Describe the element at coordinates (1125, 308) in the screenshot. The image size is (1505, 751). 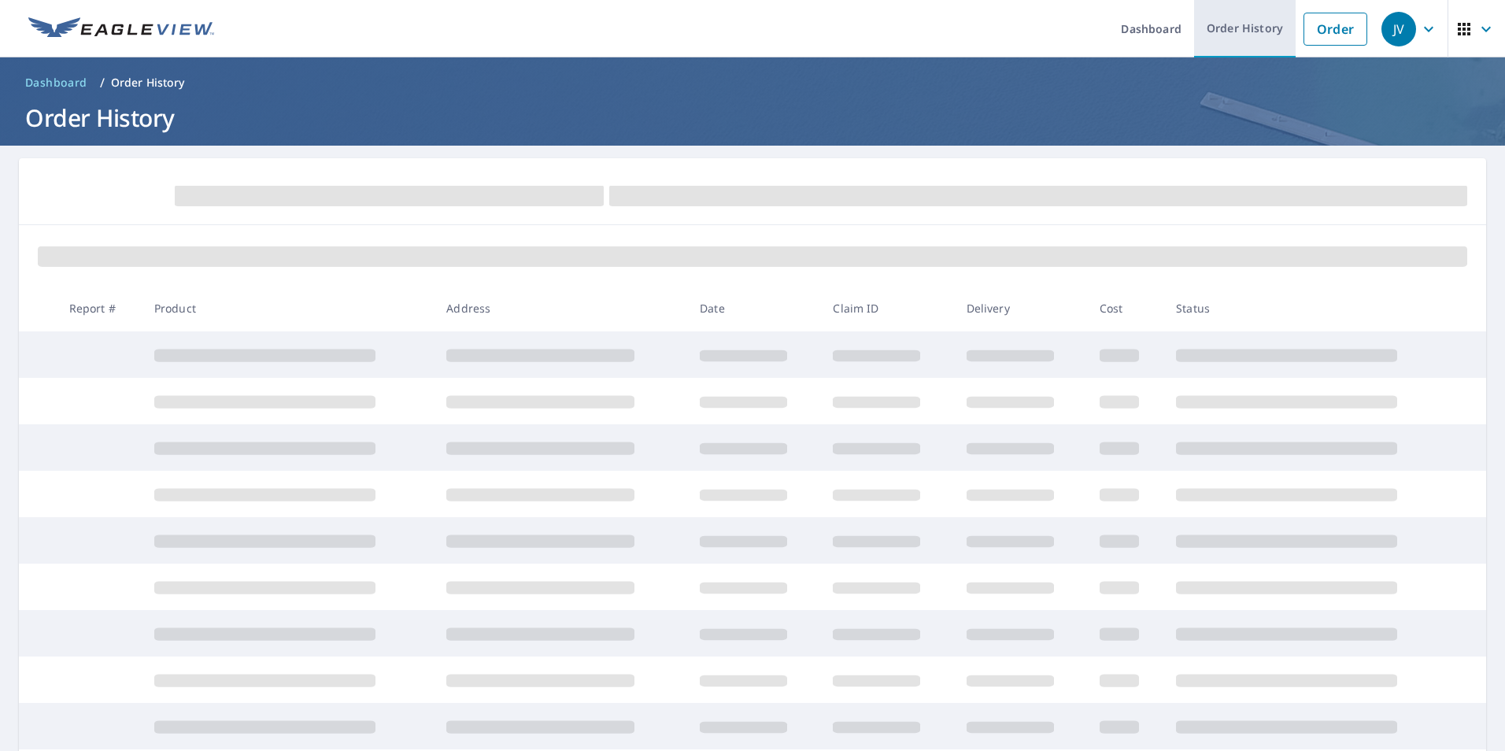
I see `th: Cost` at that location.